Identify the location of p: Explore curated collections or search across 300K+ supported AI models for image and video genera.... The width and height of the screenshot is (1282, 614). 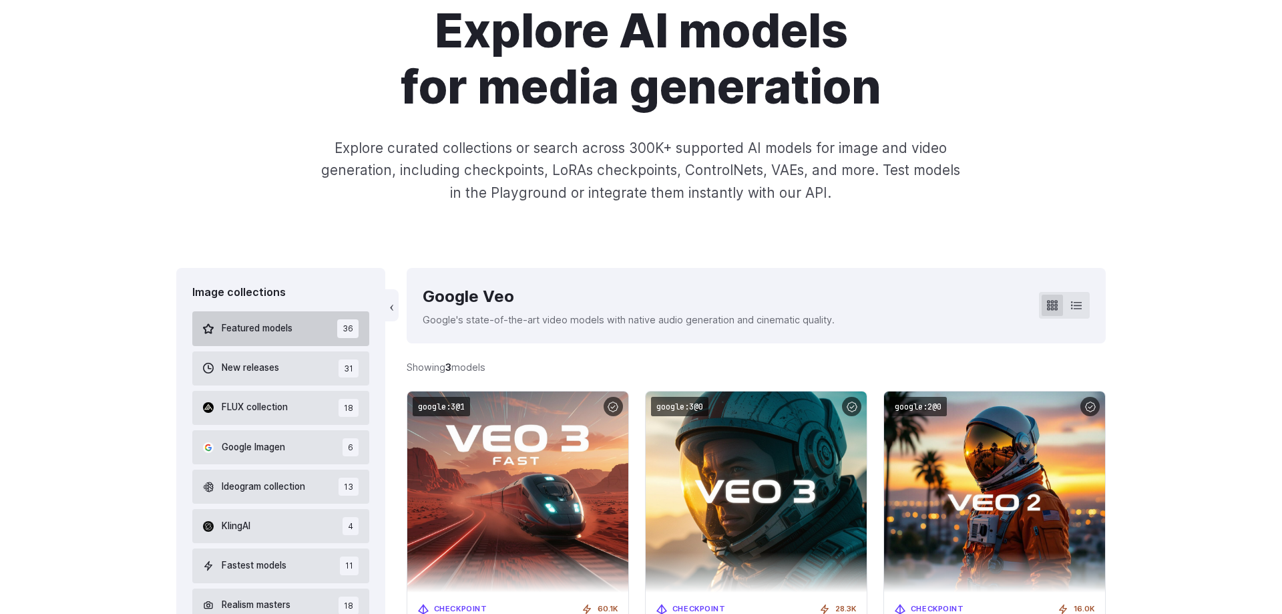
(641, 170).